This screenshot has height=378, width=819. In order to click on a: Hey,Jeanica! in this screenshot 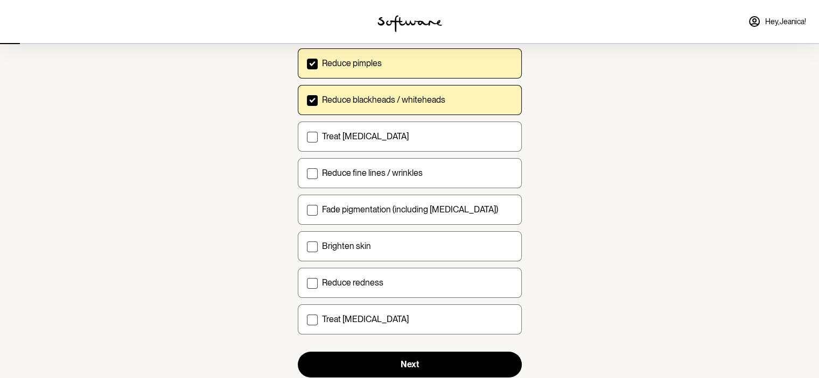, I will do `click(777, 22)`.